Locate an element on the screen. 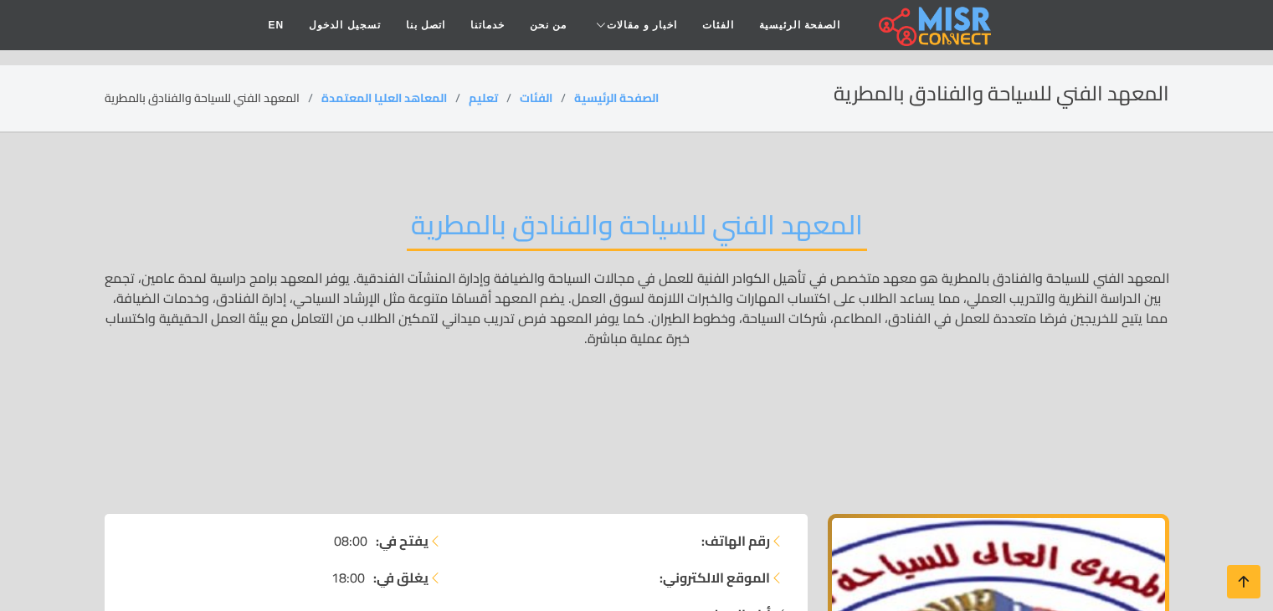 Image resolution: width=1273 pixels, height=611 pixels. li: المعهد الفني للسياحة والفنادق بالمطرية is located at coordinates (213, 98).